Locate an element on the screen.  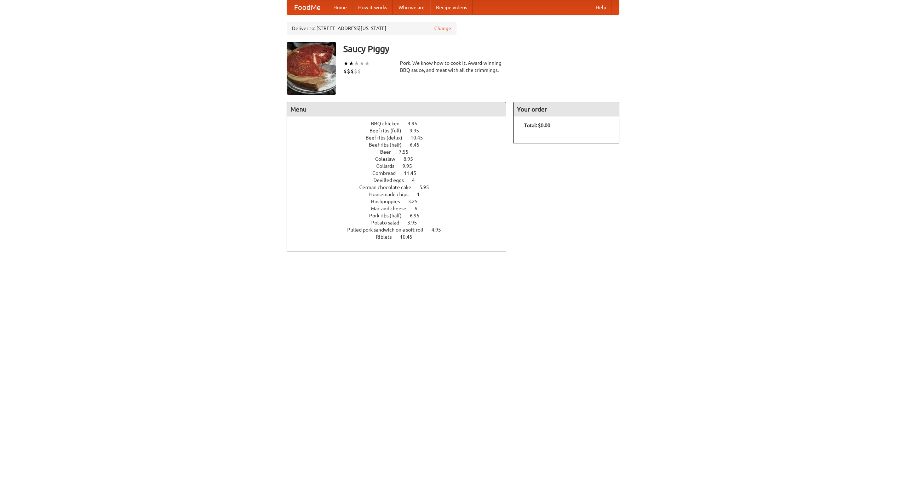
span: 5.95 is located at coordinates (427, 187).